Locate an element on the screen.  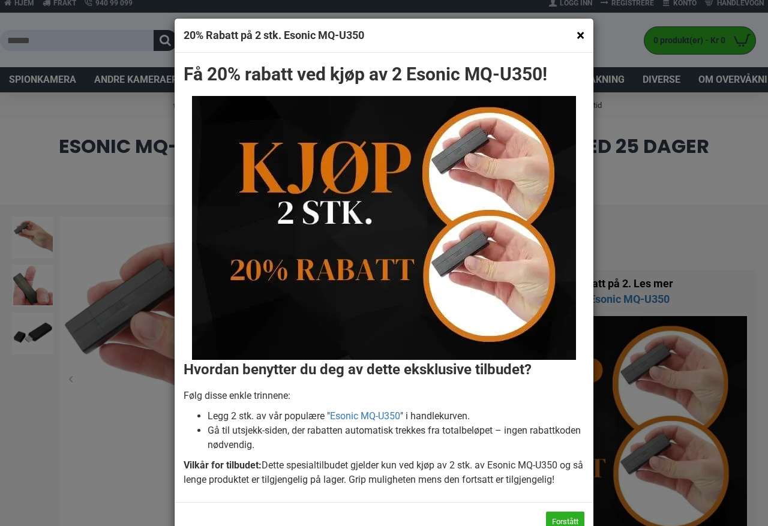
li: Gå til utsjekk-siden, der rabatten automatisk trekkes fra totalbeløpet – ingen rabattkoden nødven... is located at coordinates (396, 438).